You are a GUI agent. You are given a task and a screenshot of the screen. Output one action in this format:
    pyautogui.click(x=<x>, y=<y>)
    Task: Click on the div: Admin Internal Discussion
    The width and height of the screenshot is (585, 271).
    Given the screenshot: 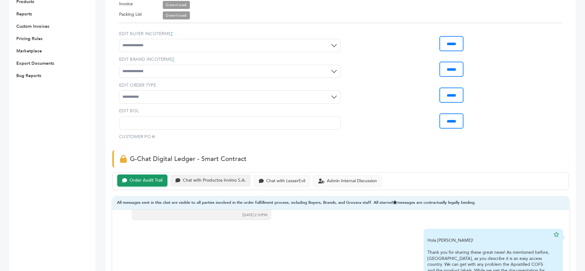 What is the action you would take?
    pyautogui.click(x=352, y=181)
    